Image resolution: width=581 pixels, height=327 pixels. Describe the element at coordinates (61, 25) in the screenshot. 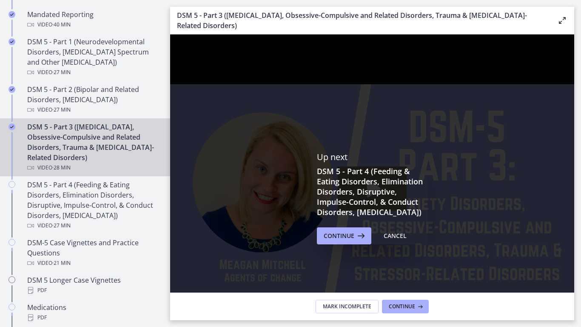

I see `span: · 40 min` at that location.